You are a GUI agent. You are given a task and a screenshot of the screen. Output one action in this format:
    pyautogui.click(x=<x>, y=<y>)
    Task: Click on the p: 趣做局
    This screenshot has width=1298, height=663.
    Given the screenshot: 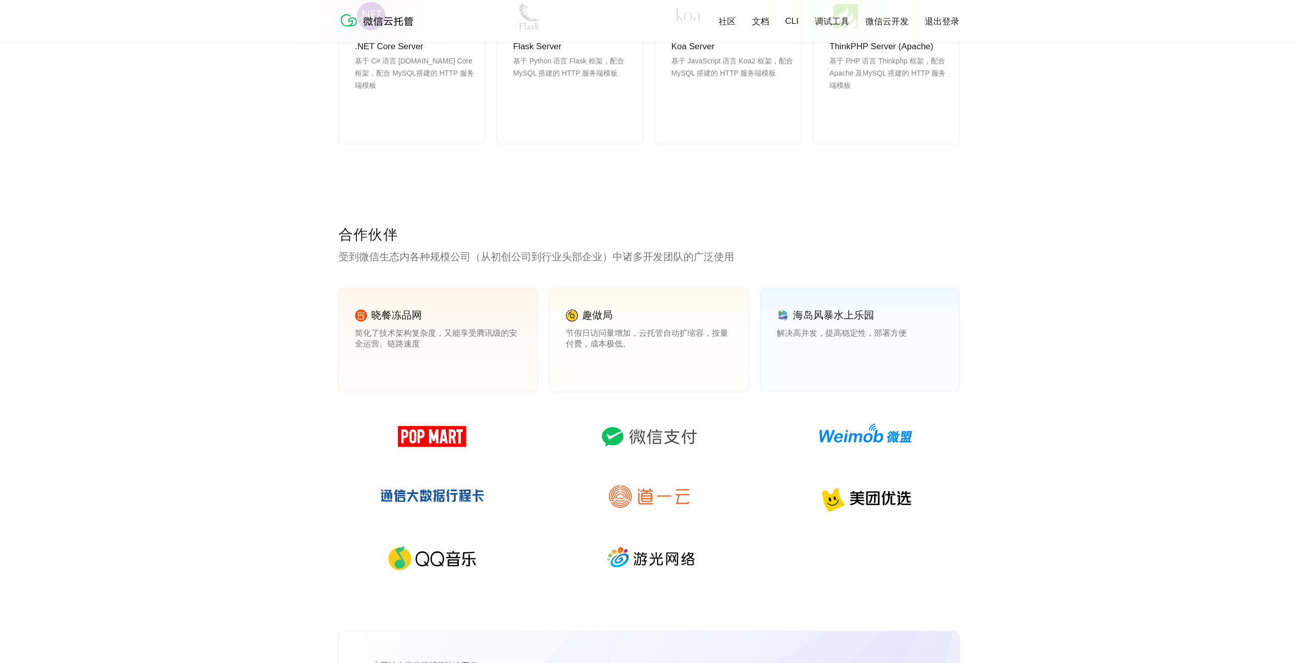 What is the action you would take?
    pyautogui.click(x=597, y=315)
    